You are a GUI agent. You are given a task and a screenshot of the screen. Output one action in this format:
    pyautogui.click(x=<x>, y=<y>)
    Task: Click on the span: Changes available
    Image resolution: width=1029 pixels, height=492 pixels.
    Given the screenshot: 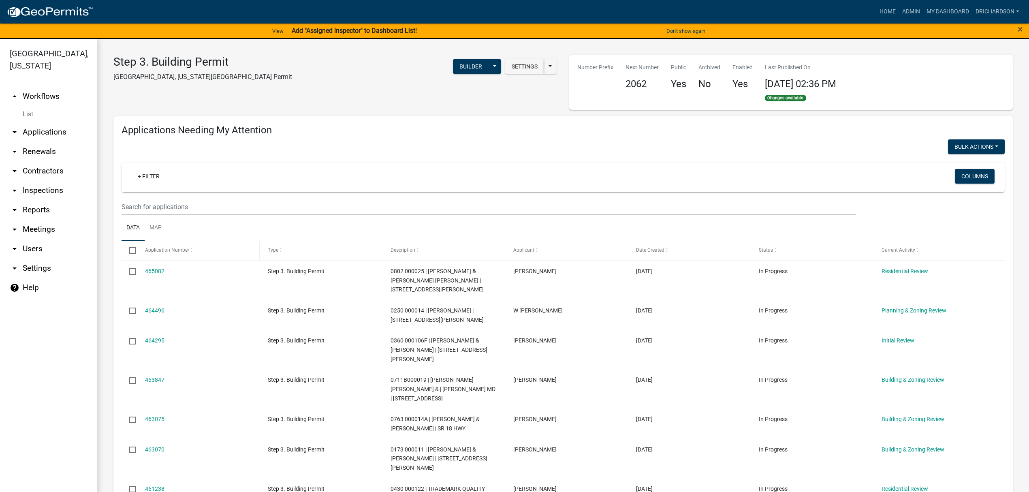 What is the action you would take?
    pyautogui.click(x=785, y=98)
    